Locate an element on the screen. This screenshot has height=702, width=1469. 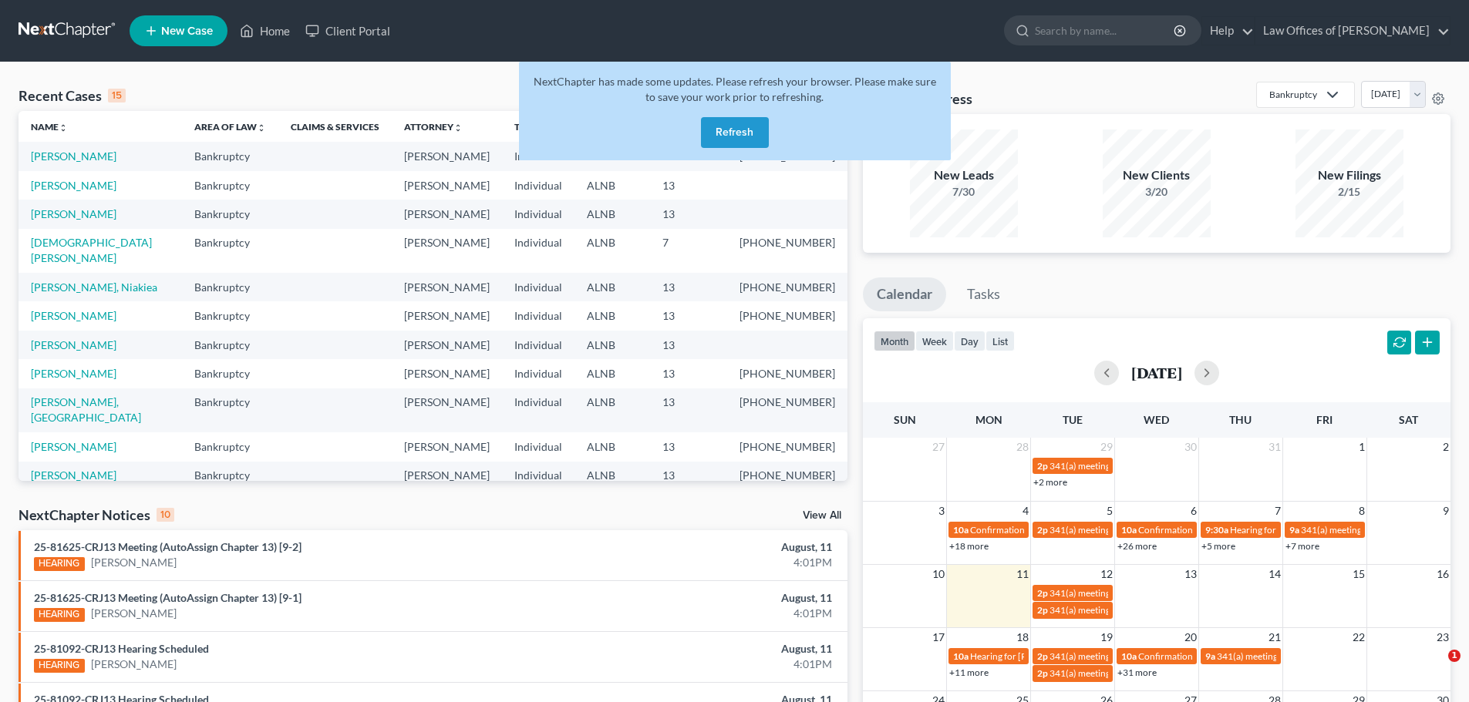
a: +7 more is located at coordinates (1302, 546).